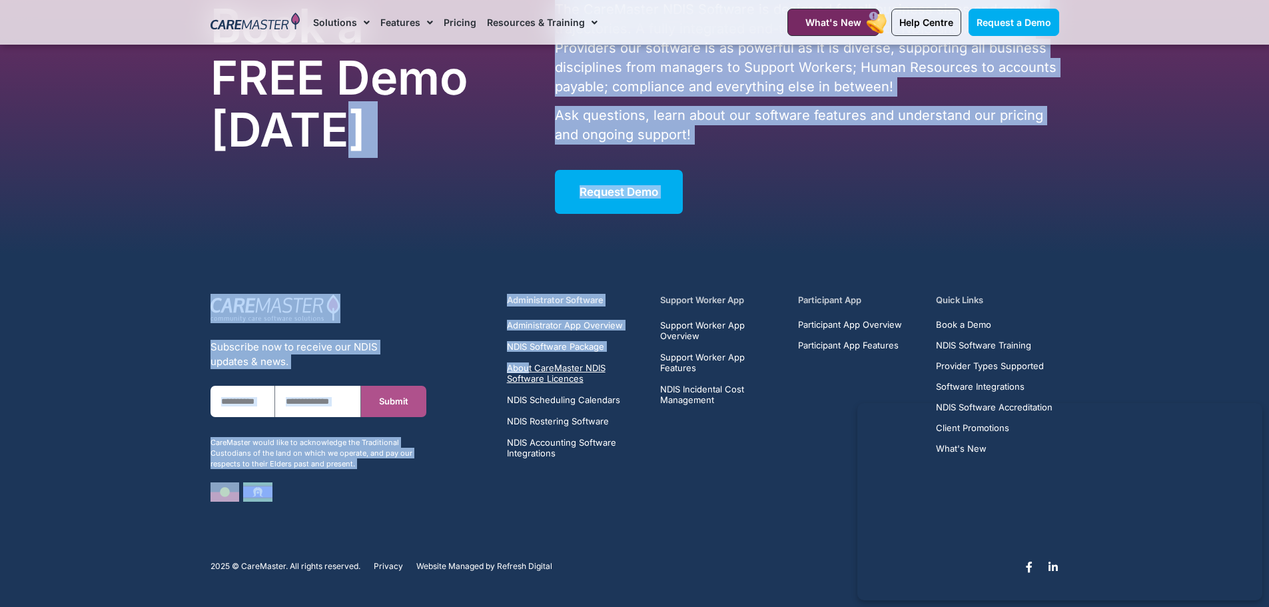 Image resolution: width=1269 pixels, height=607 pixels. I want to click on span: Book a Demo, so click(963, 324).